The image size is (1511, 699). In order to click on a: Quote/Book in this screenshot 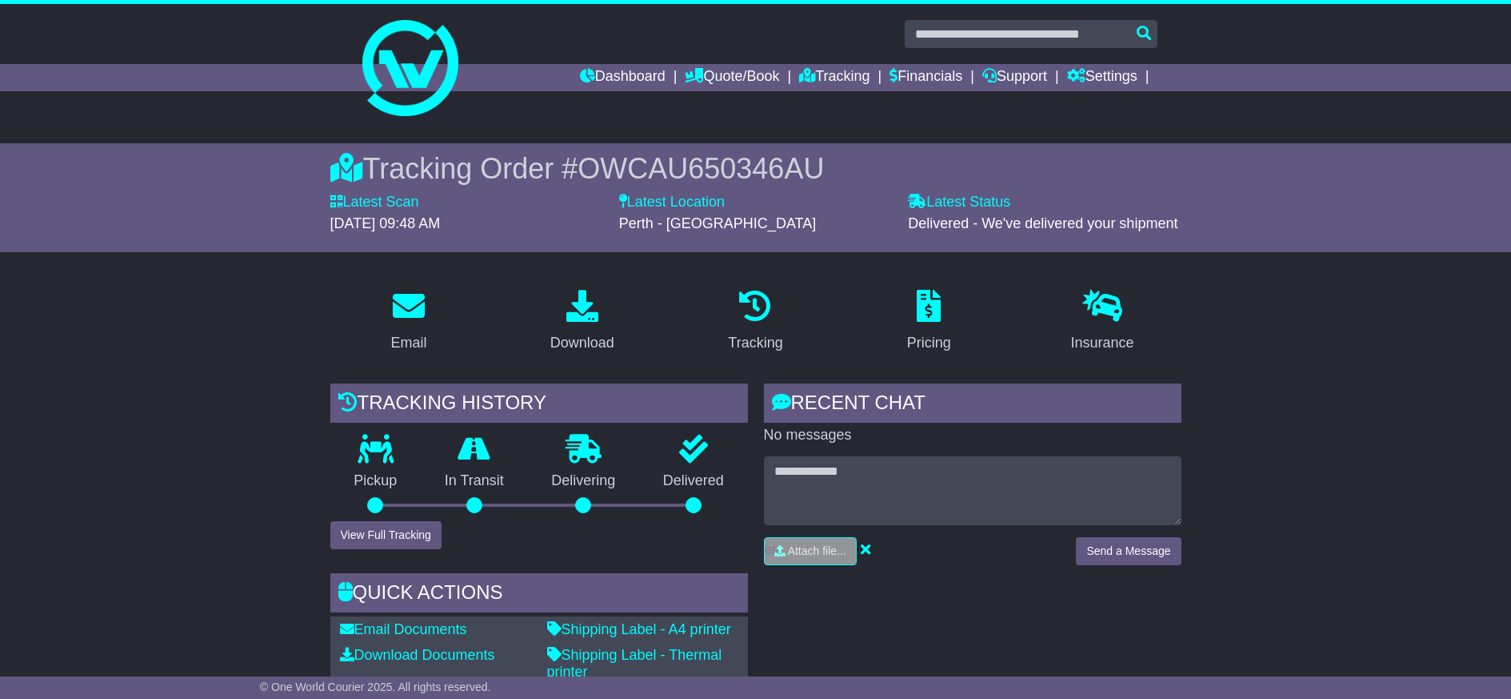, I will do `click(732, 78)`.